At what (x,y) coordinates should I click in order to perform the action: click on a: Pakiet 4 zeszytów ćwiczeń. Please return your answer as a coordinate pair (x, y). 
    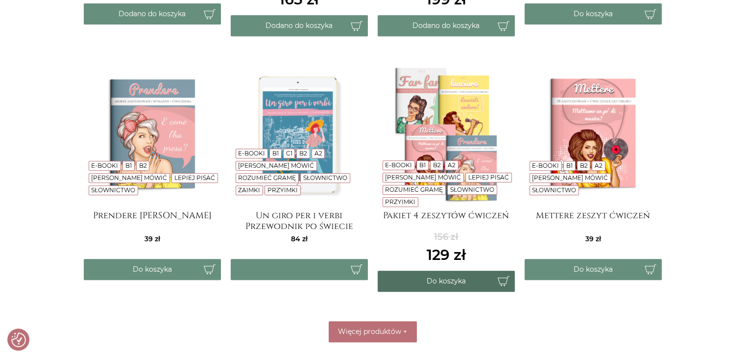
    Looking at the image, I should click on (446, 220).